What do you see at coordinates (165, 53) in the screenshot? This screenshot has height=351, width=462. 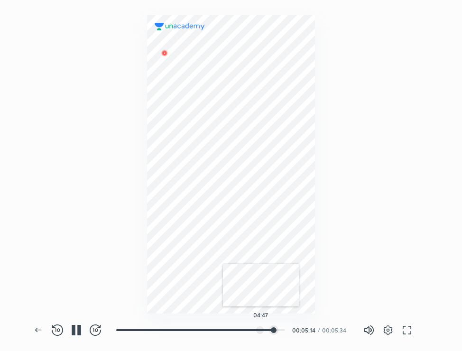 I see `img: wMgqJGBwKWe8AAAAABJRU5ErkJggg==` at bounding box center [165, 53].